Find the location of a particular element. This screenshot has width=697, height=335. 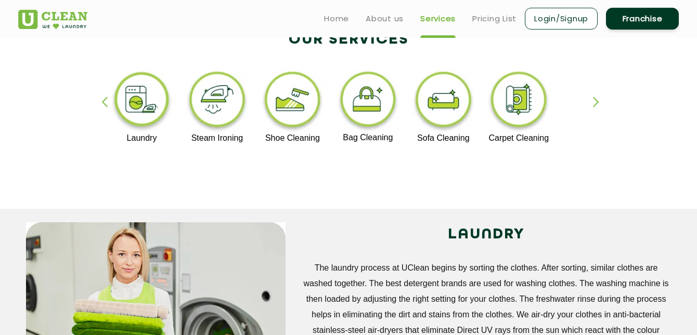

p: Bag Cleaning is located at coordinates (368, 138).